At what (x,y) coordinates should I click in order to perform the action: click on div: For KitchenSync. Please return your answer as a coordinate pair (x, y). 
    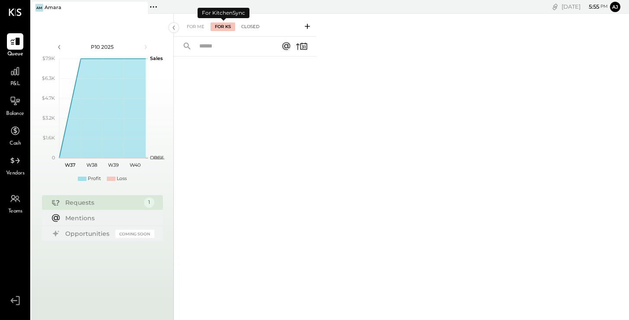
    Looking at the image, I should click on (223, 13).